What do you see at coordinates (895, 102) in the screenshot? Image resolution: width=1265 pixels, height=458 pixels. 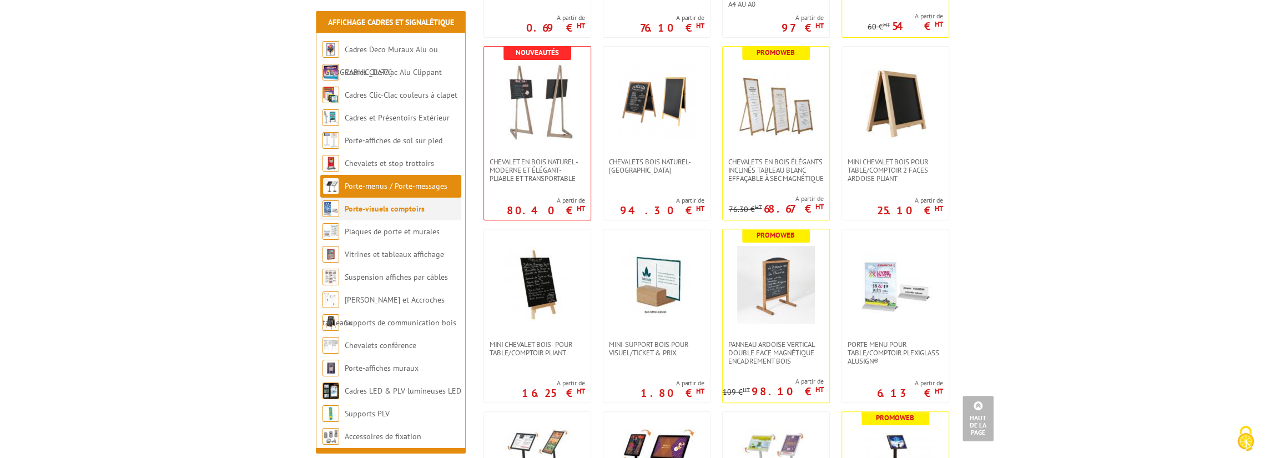 I see `img: Mini Chevalet bois pour Table/comptoir 2 faces Ardoise Pliant` at bounding box center [895, 102].